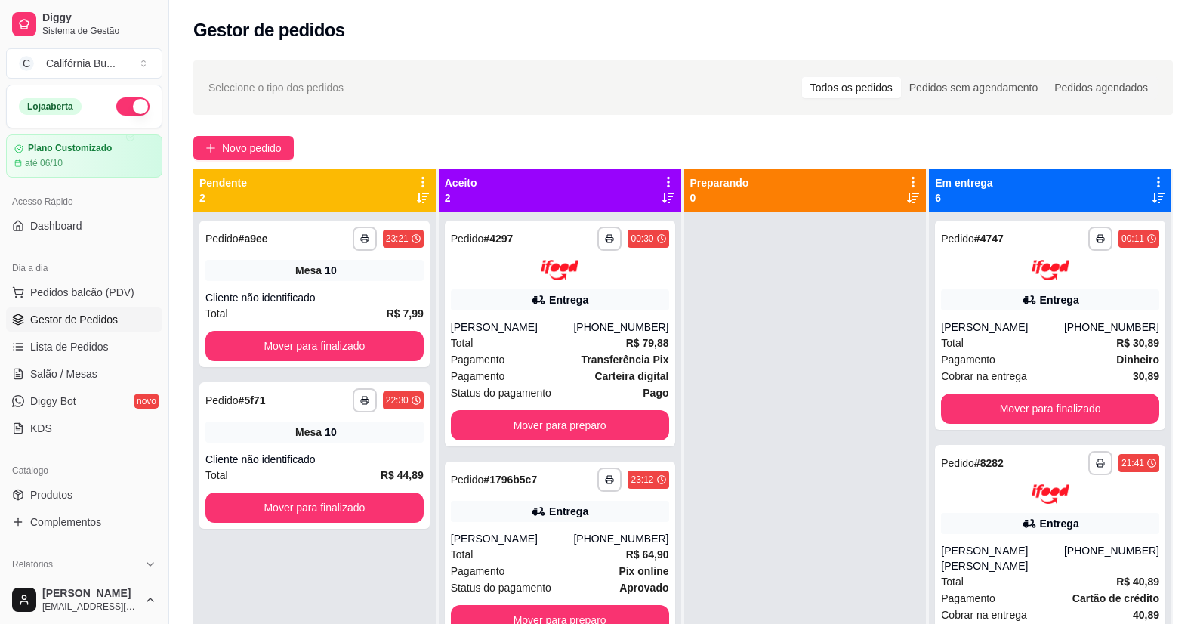 The width and height of the screenshot is (1197, 624). What do you see at coordinates (643, 588) in the screenshot?
I see `strong: aprovado` at bounding box center [643, 588].